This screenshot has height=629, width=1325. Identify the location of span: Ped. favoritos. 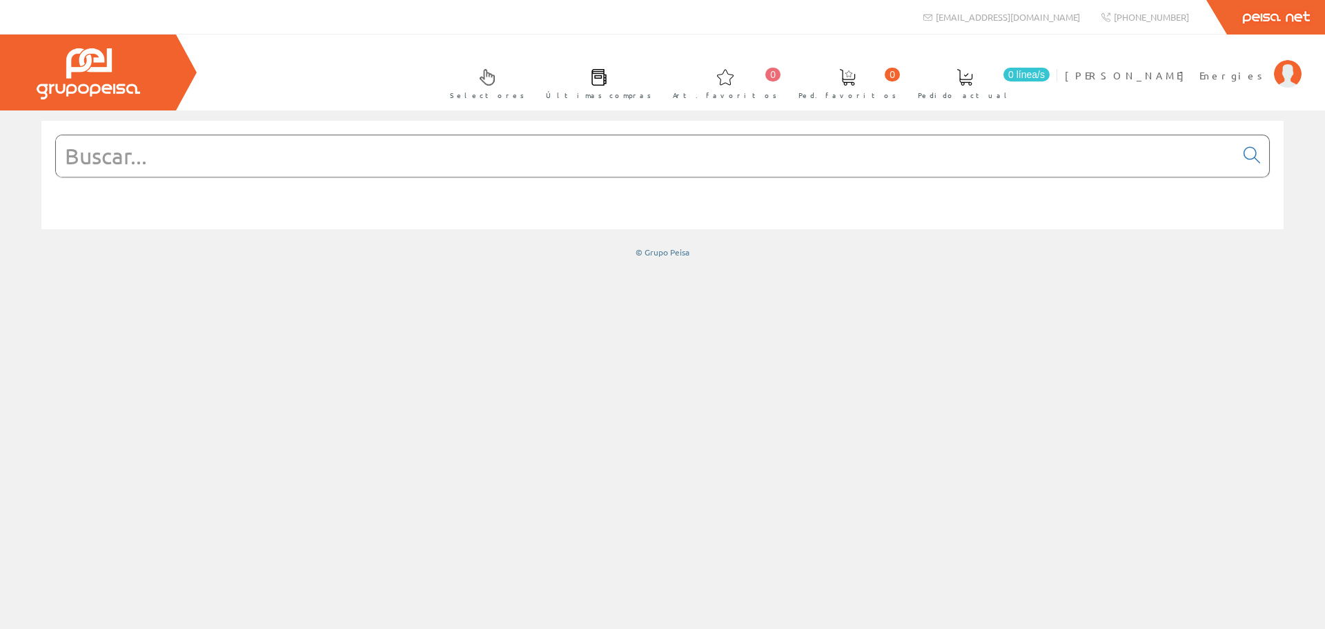
(847, 95).